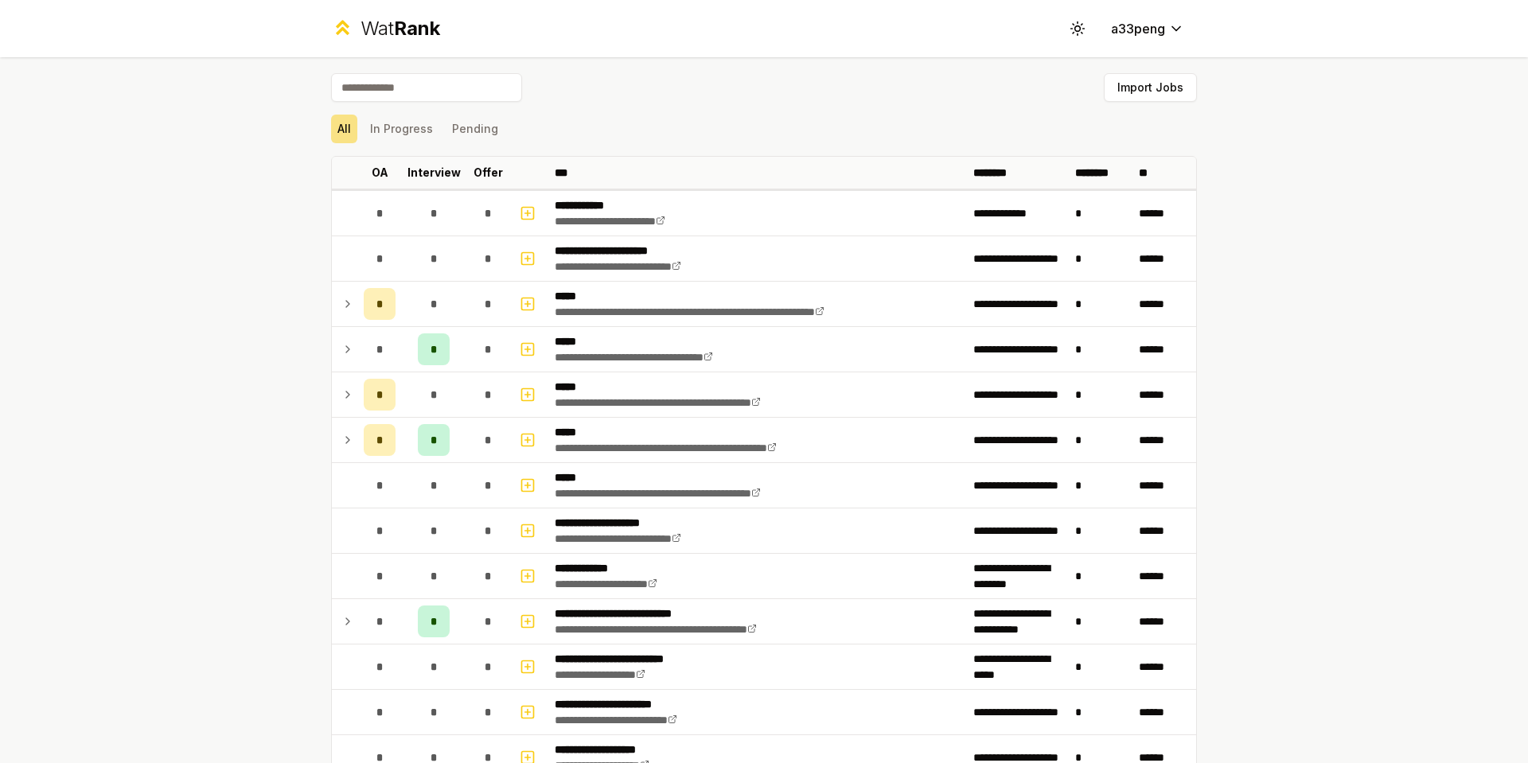 Image resolution: width=1528 pixels, height=763 pixels. What do you see at coordinates (434, 173) in the screenshot?
I see `p: Interview` at bounding box center [434, 173].